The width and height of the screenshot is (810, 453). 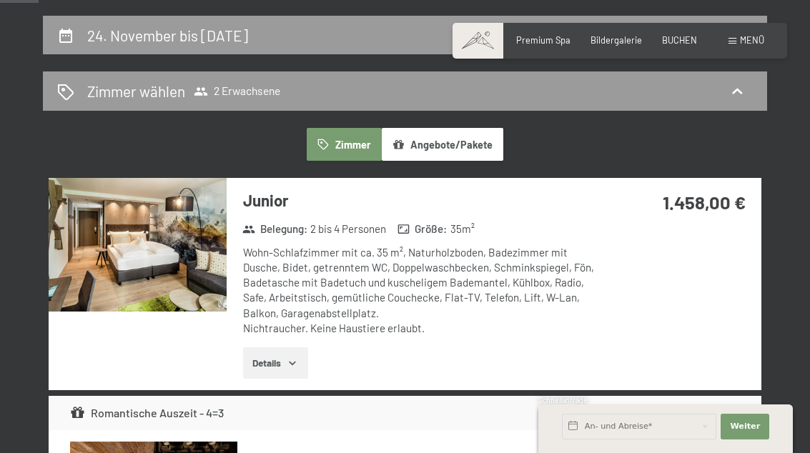 I want to click on a: Bildergalerie, so click(x=616, y=40).